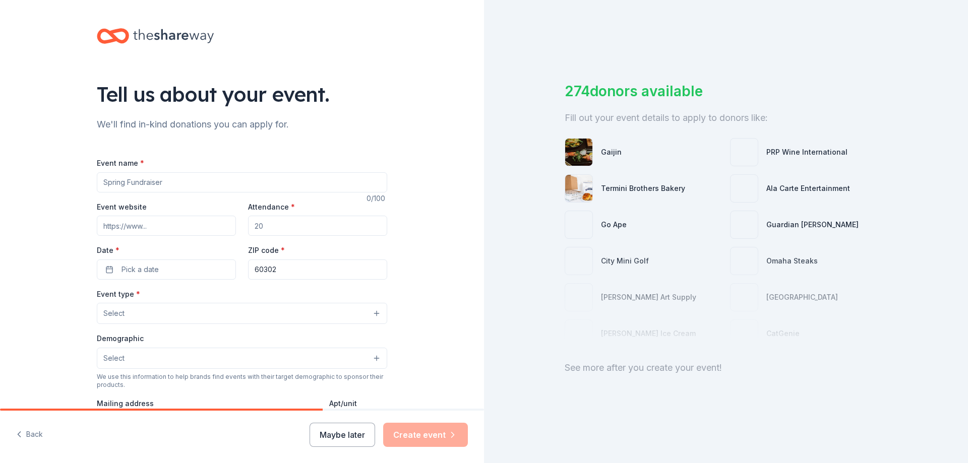 Image resolution: width=968 pixels, height=463 pixels. What do you see at coordinates (579, 152) in the screenshot?
I see `img: photo for Gaijin` at bounding box center [579, 152].